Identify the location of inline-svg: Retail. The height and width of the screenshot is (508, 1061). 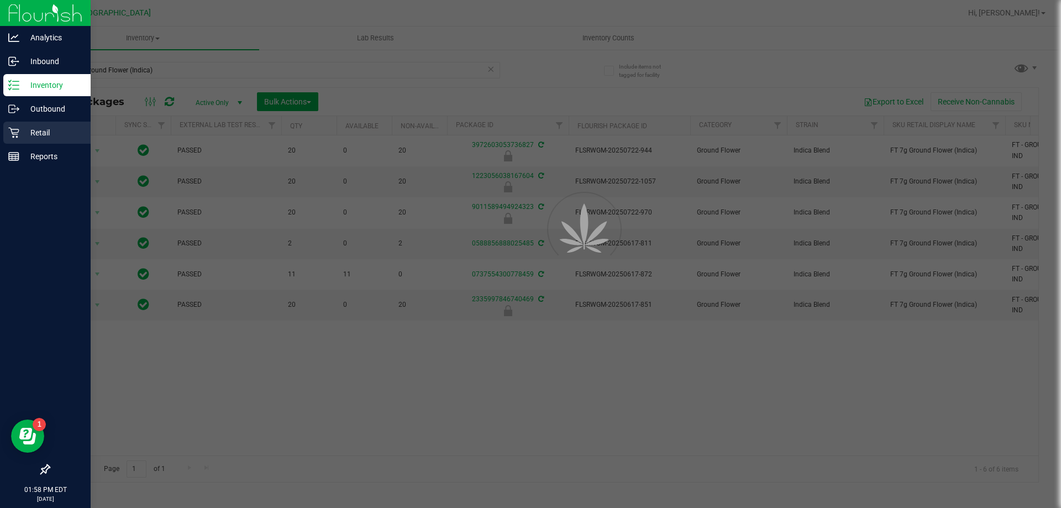
(14, 133).